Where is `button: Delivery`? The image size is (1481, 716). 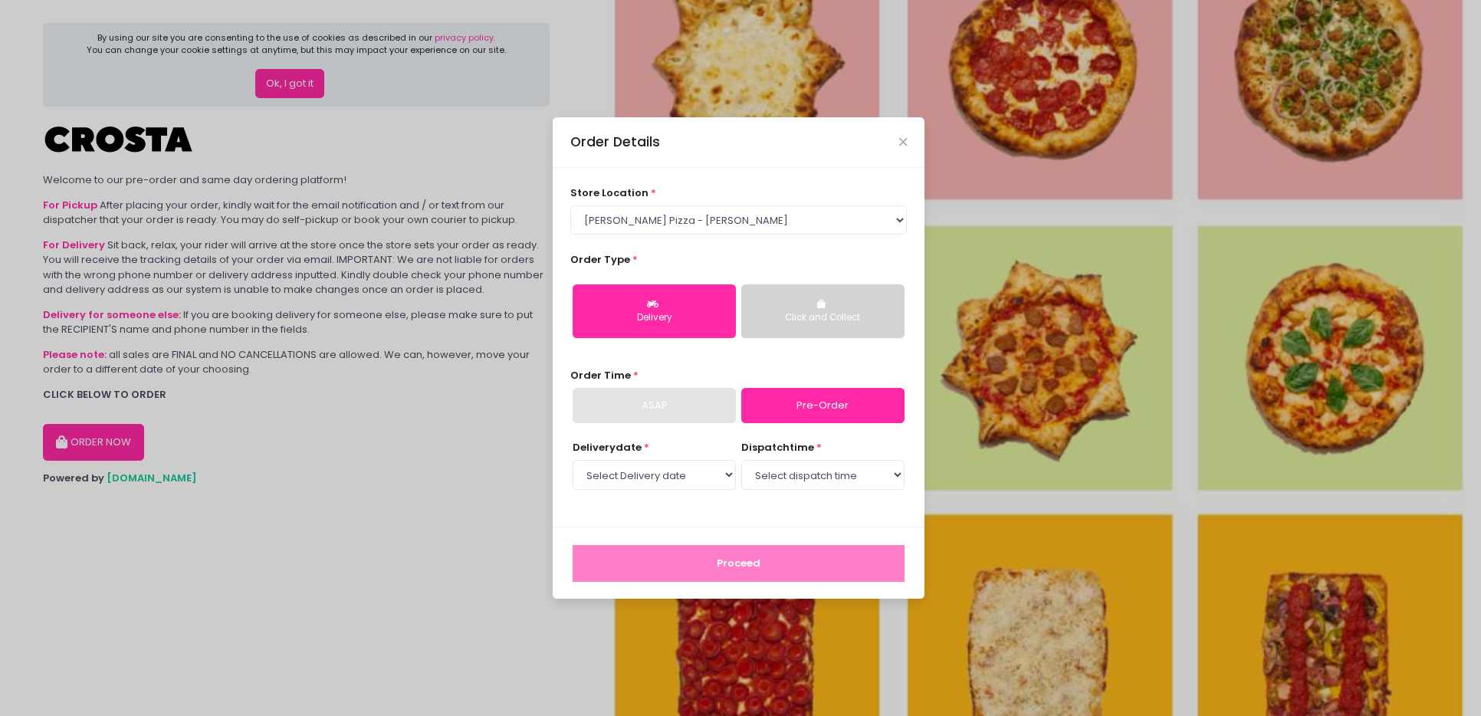 button: Delivery is located at coordinates (654, 311).